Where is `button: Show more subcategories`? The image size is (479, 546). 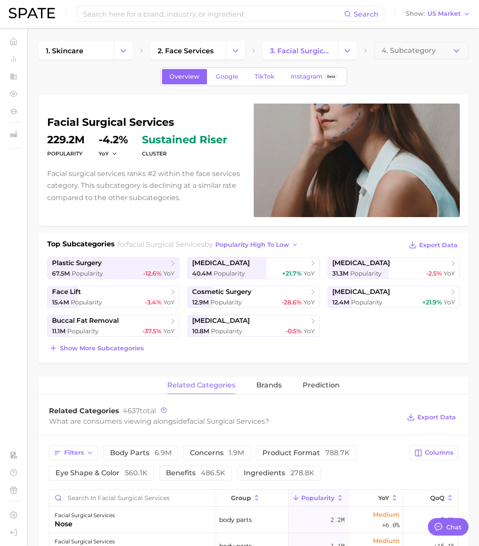 button: Show more subcategories is located at coordinates (97, 348).